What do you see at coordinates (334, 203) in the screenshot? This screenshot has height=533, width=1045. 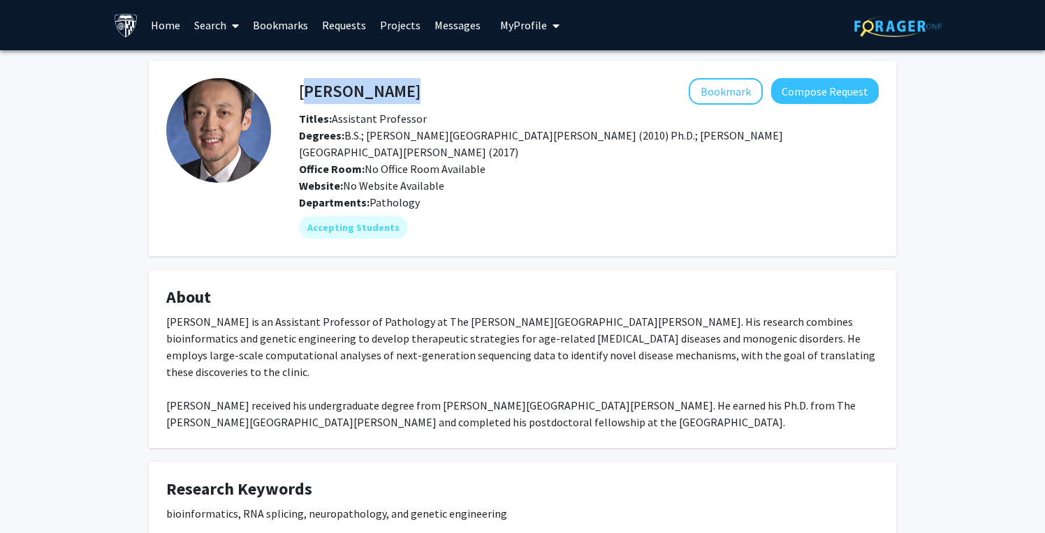 I see `b: Departments:` at bounding box center [334, 203].